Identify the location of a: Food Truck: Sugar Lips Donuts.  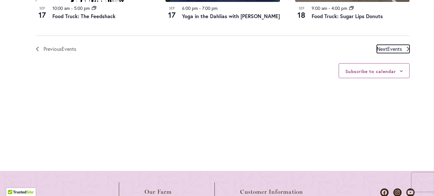
(347, 16).